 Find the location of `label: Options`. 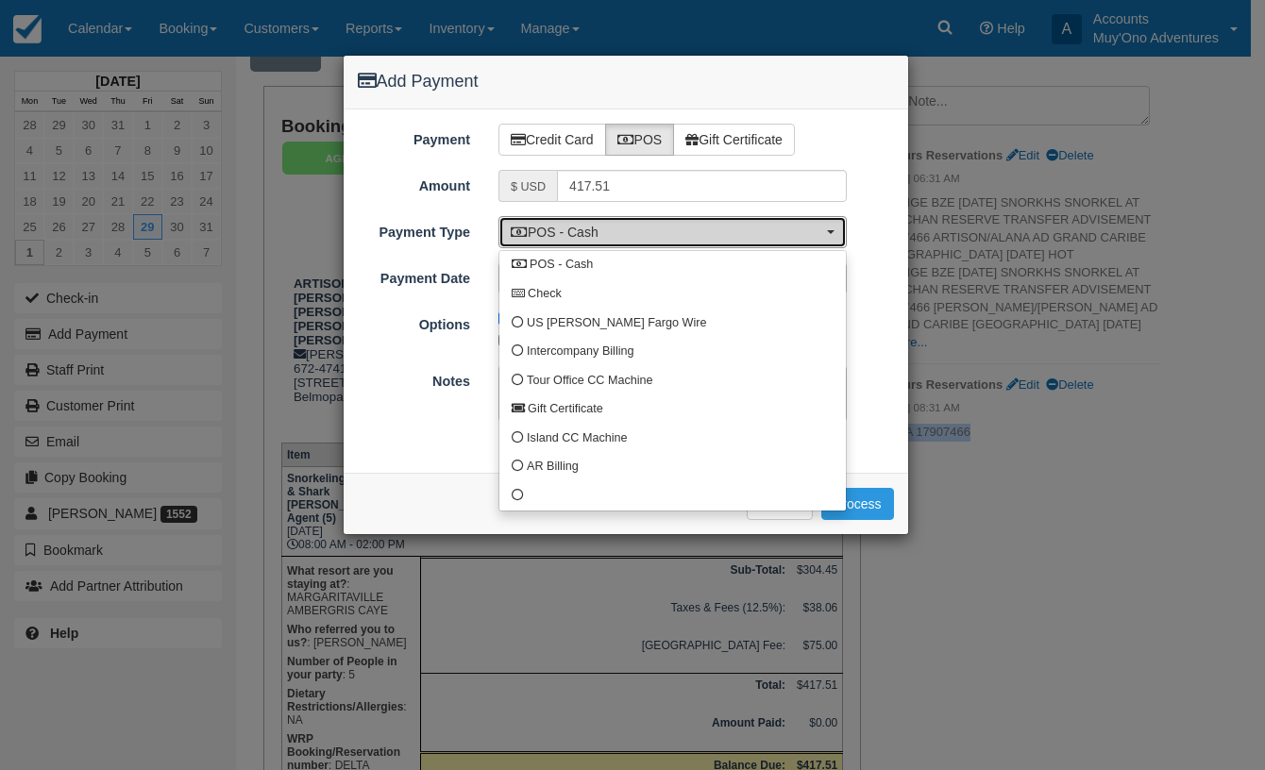

label: Options is located at coordinates (414, 322).